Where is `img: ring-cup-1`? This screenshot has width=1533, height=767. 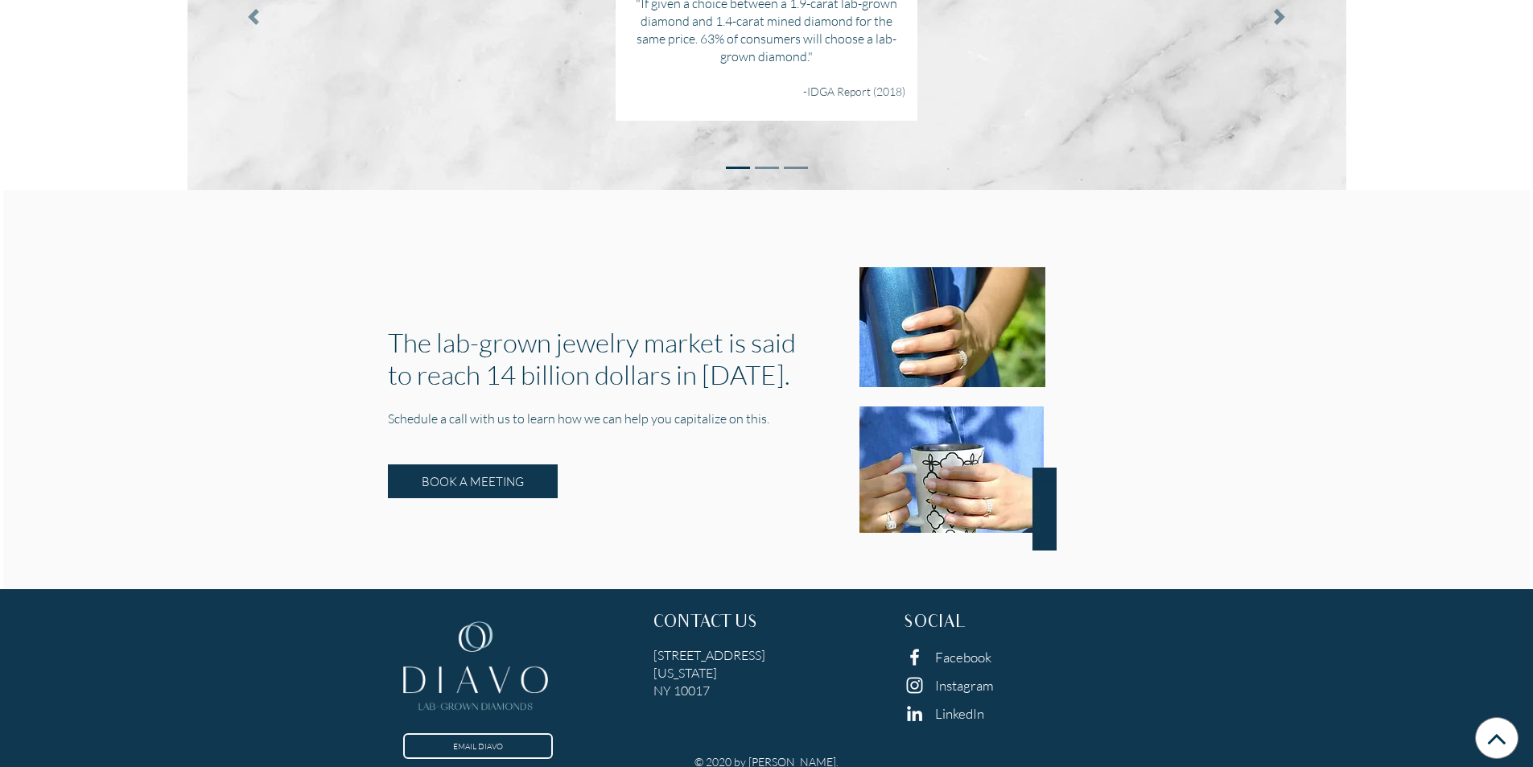
img: ring-cup-1 is located at coordinates (952, 327).